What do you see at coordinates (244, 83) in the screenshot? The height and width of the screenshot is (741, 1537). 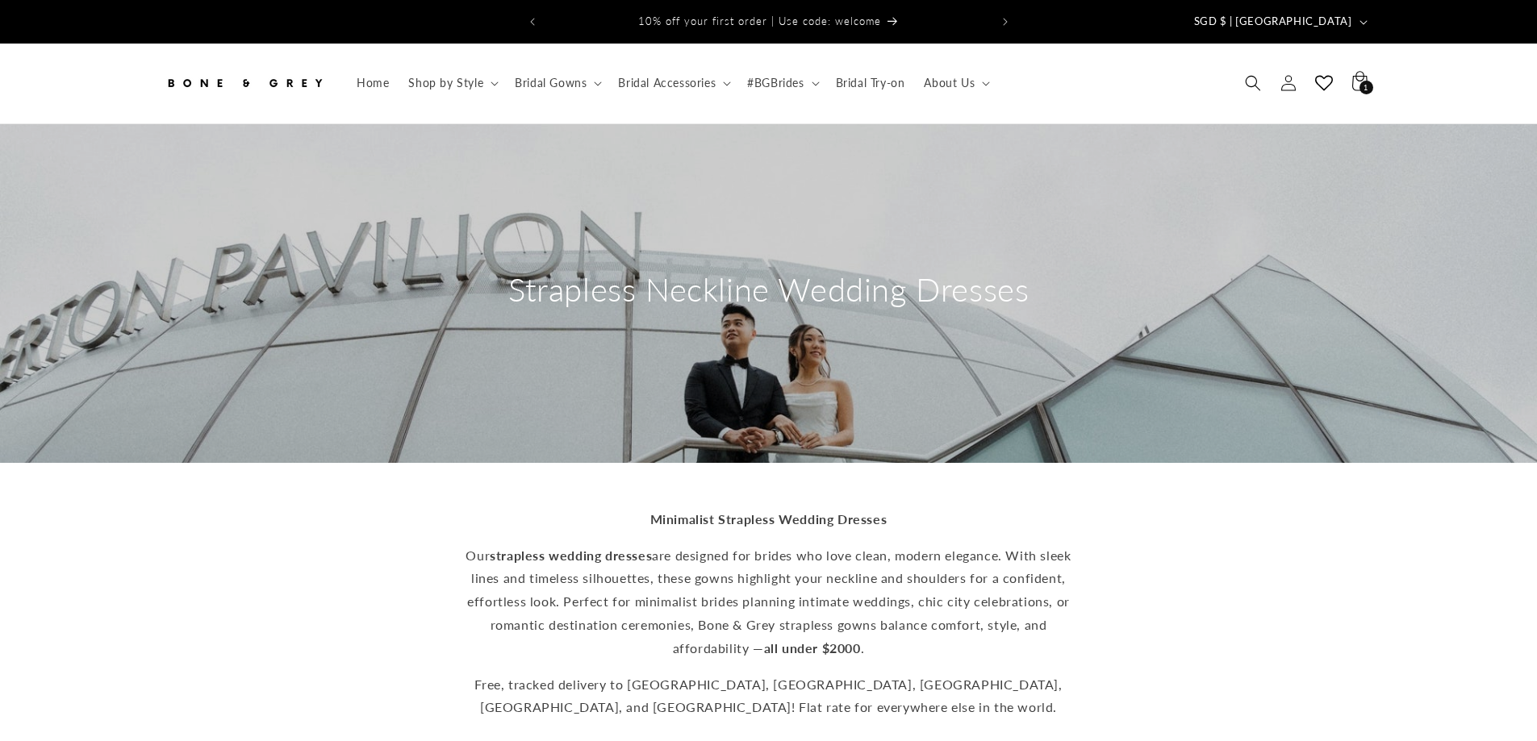 I see `a: Bone and Grey Bridal` at bounding box center [244, 83].